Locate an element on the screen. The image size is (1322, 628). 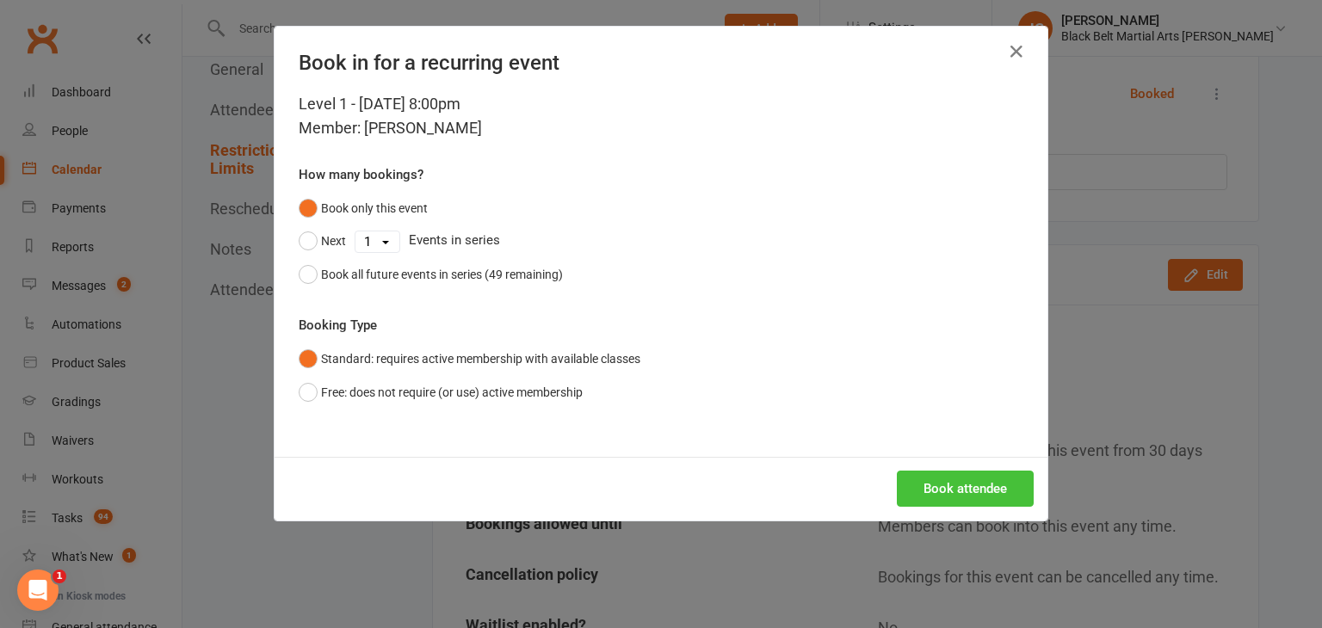
label: How many bookings? is located at coordinates (361, 175).